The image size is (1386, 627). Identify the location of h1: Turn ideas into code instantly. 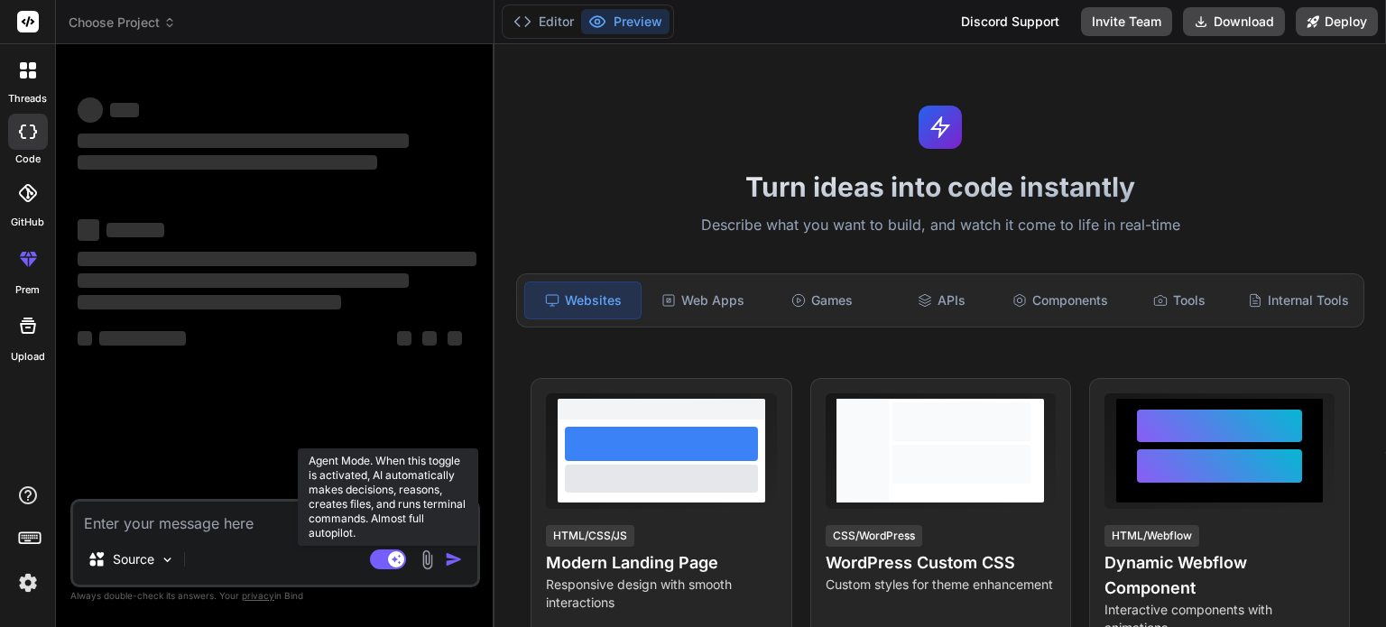
(940, 187).